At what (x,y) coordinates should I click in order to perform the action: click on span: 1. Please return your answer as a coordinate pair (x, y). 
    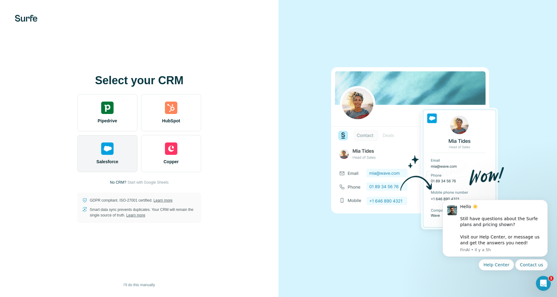
    Looking at the image, I should click on (551, 278).